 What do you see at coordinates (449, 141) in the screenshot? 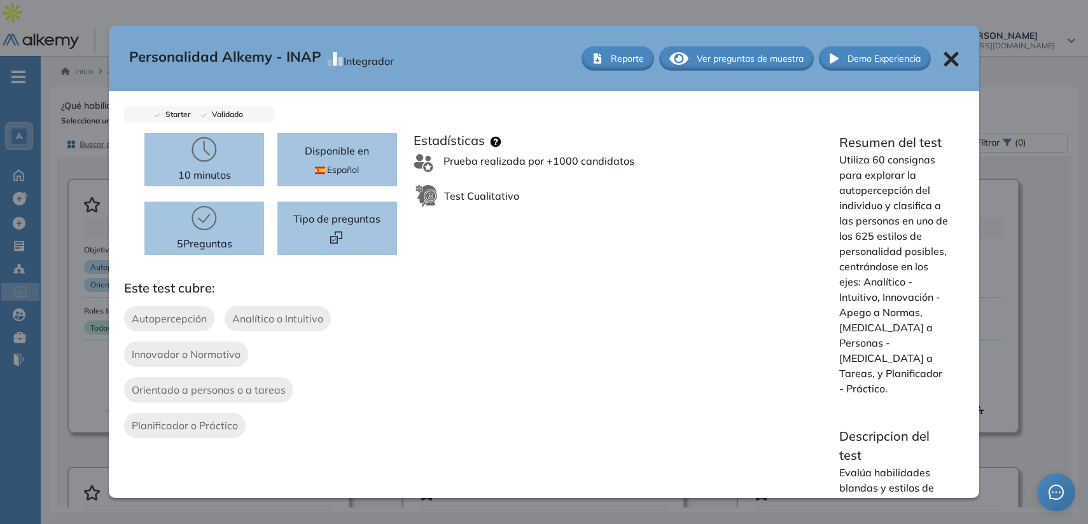
I see `h3: Estadísticas` at bounding box center [449, 141].